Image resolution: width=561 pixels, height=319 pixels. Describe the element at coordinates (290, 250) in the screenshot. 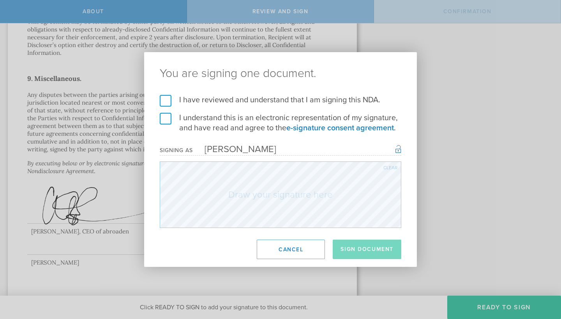

I see `button: Cancel` at that location.